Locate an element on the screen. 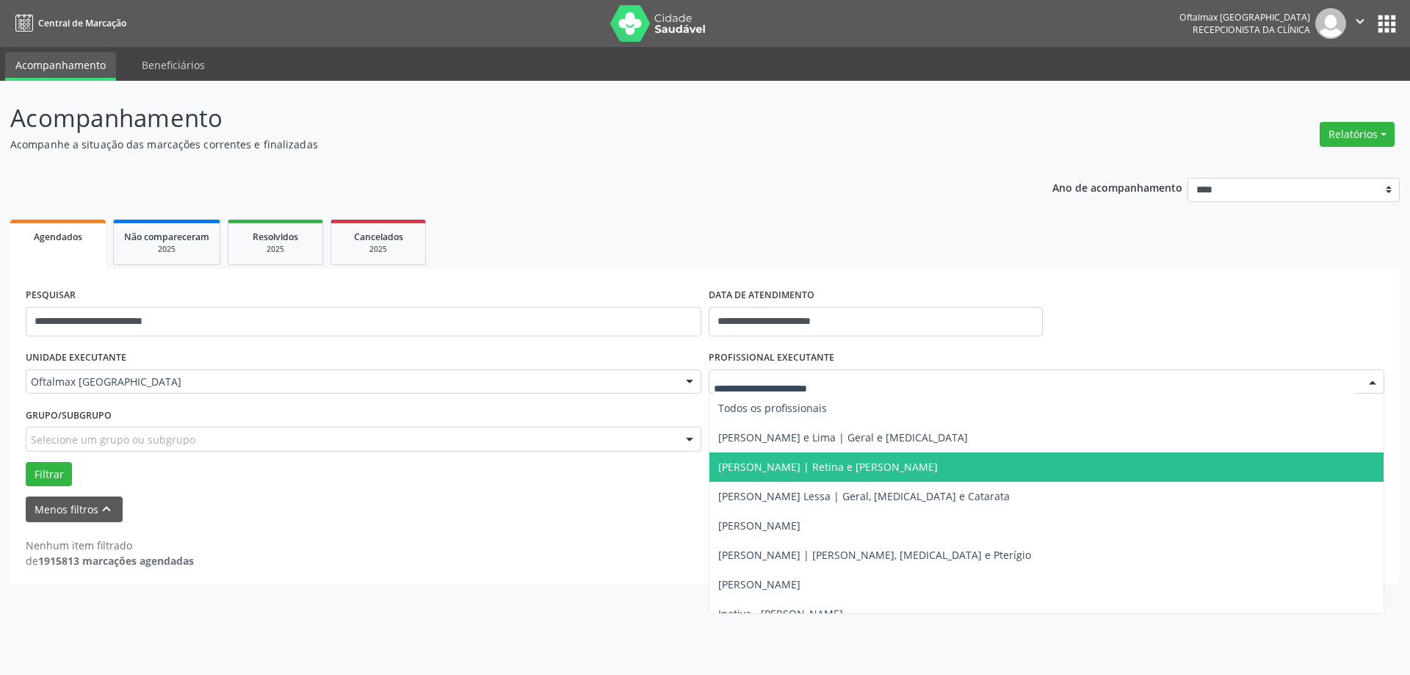  span: Cancelados is located at coordinates (378, 236).